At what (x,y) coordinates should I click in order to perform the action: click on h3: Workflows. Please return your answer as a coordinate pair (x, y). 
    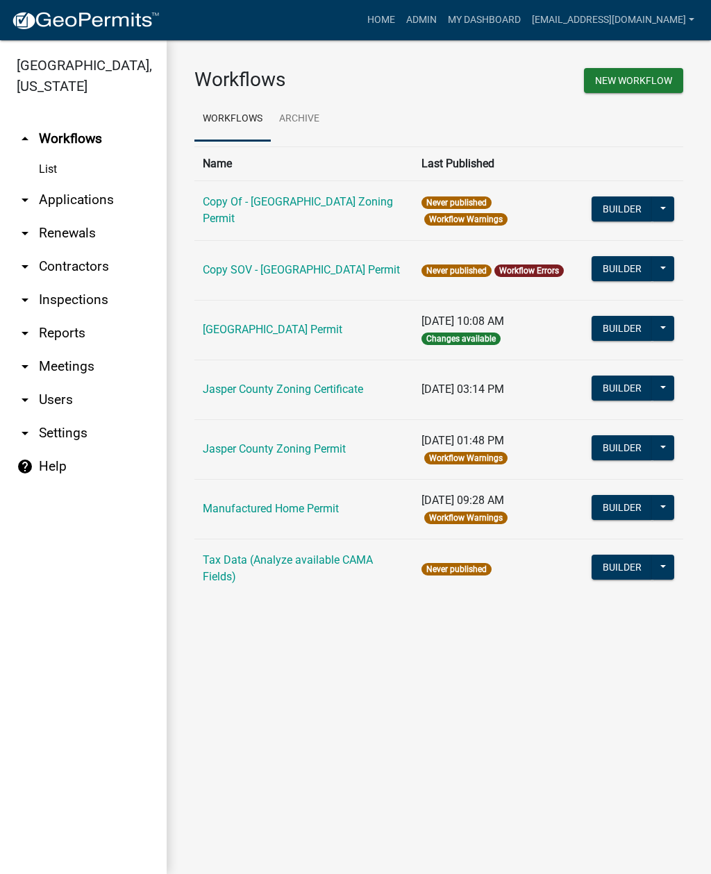
    Looking at the image, I should click on (311, 80).